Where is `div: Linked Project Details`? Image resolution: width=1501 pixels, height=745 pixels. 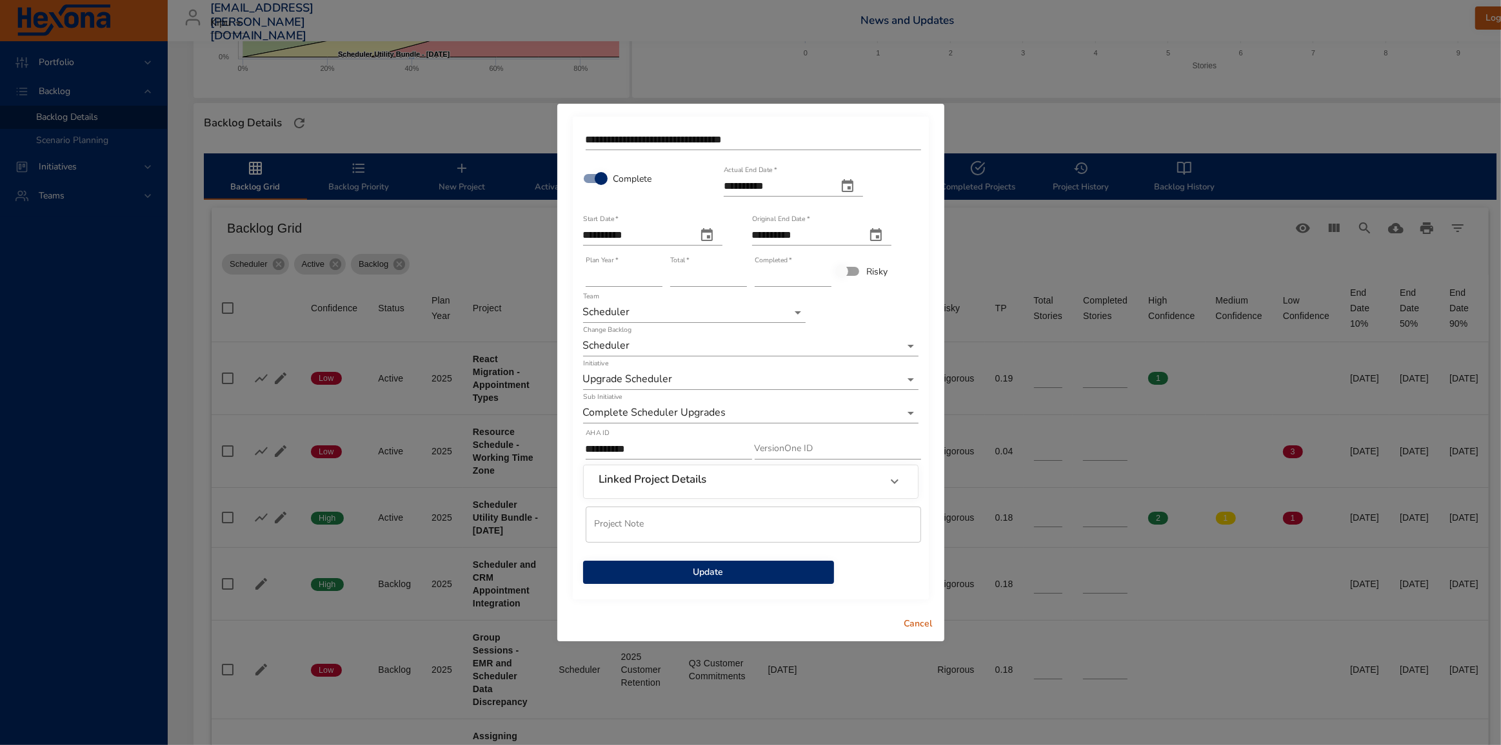
div: Linked Project Details is located at coordinates (751, 482).